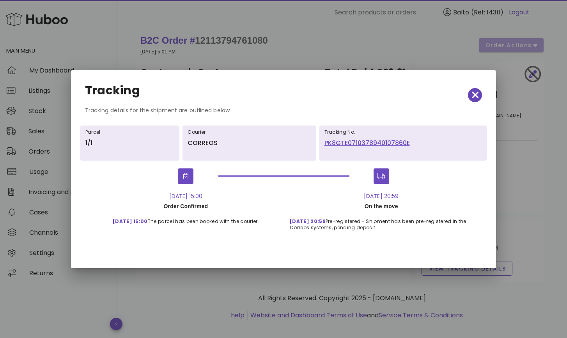 The width and height of the screenshot is (567, 338). What do you see at coordinates (130, 143) in the screenshot?
I see `p: 1/1` at bounding box center [130, 143].